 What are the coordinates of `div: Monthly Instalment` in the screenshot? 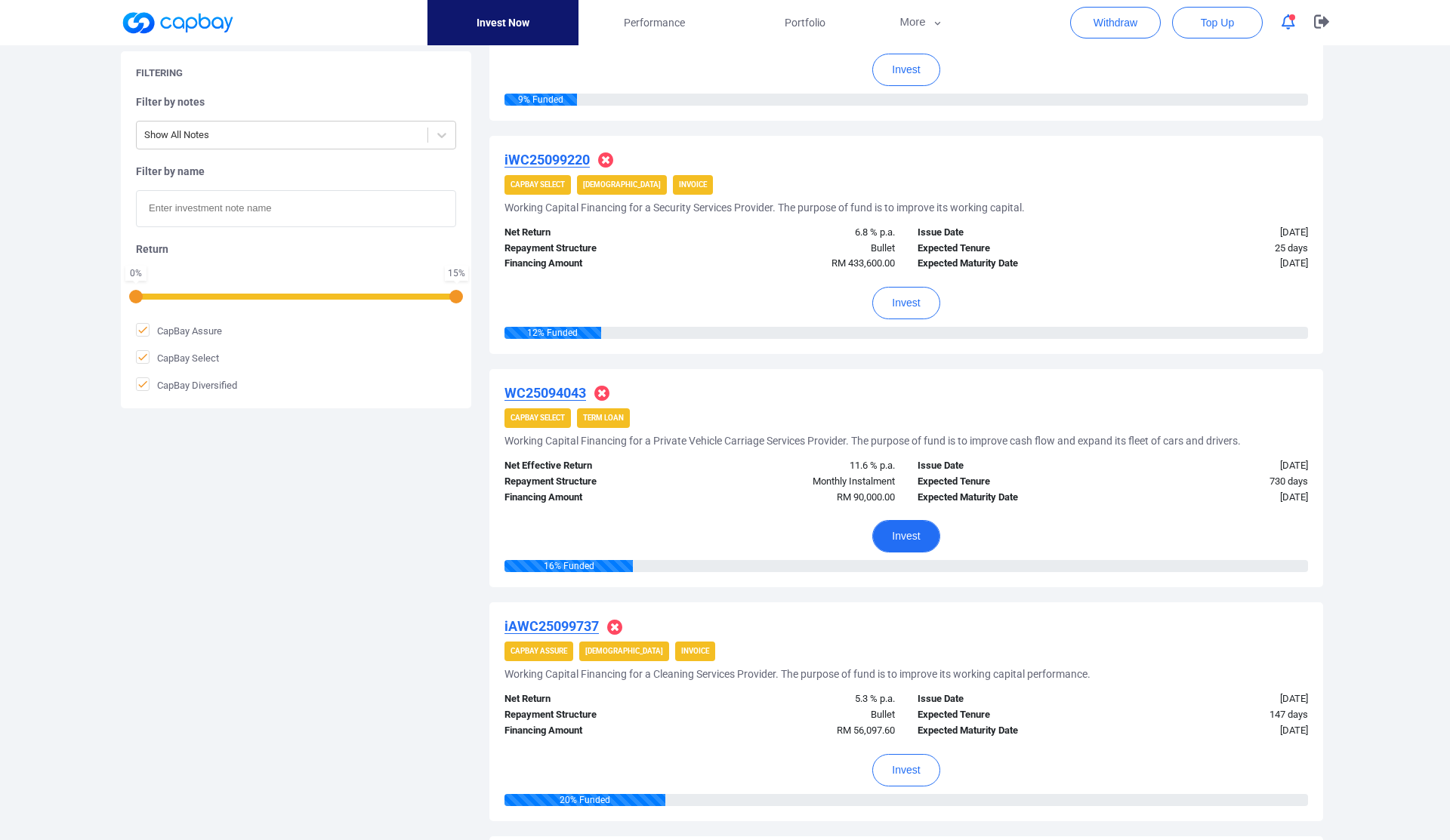 It's located at (803, 482).